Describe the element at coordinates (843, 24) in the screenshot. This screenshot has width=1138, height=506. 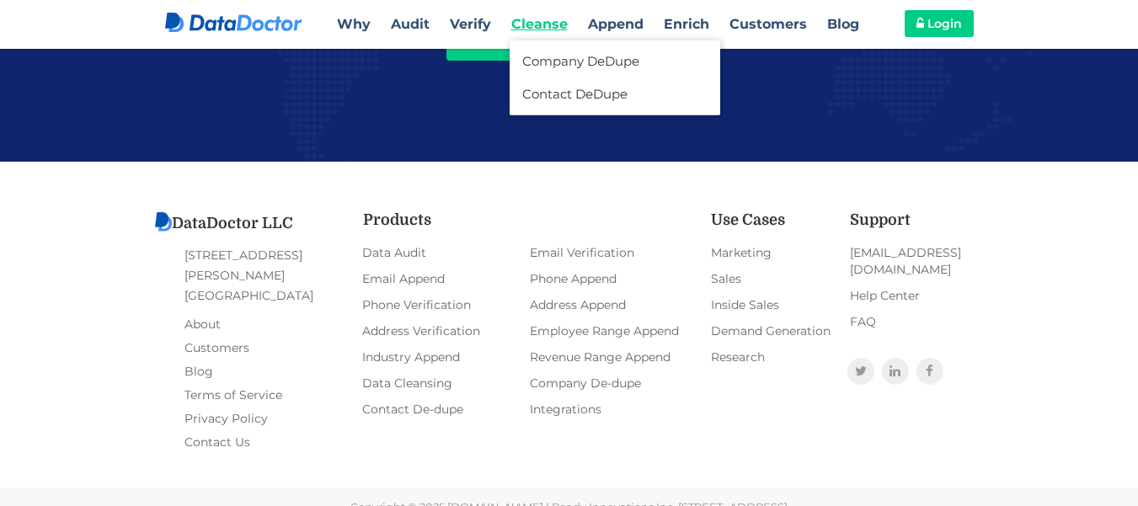
I see `span: Blog` at that location.